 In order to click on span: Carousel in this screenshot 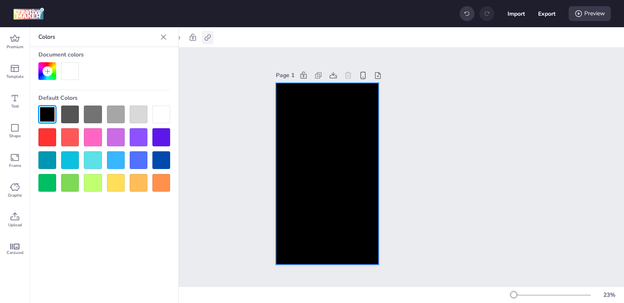, I will do `click(15, 253)`.